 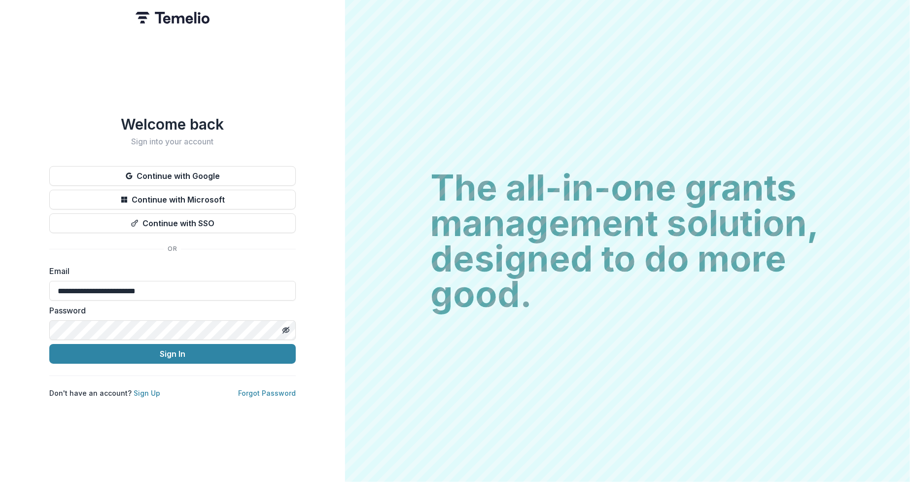 What do you see at coordinates (173, 141) in the screenshot?
I see `h2: Sign into your account` at bounding box center [173, 141].